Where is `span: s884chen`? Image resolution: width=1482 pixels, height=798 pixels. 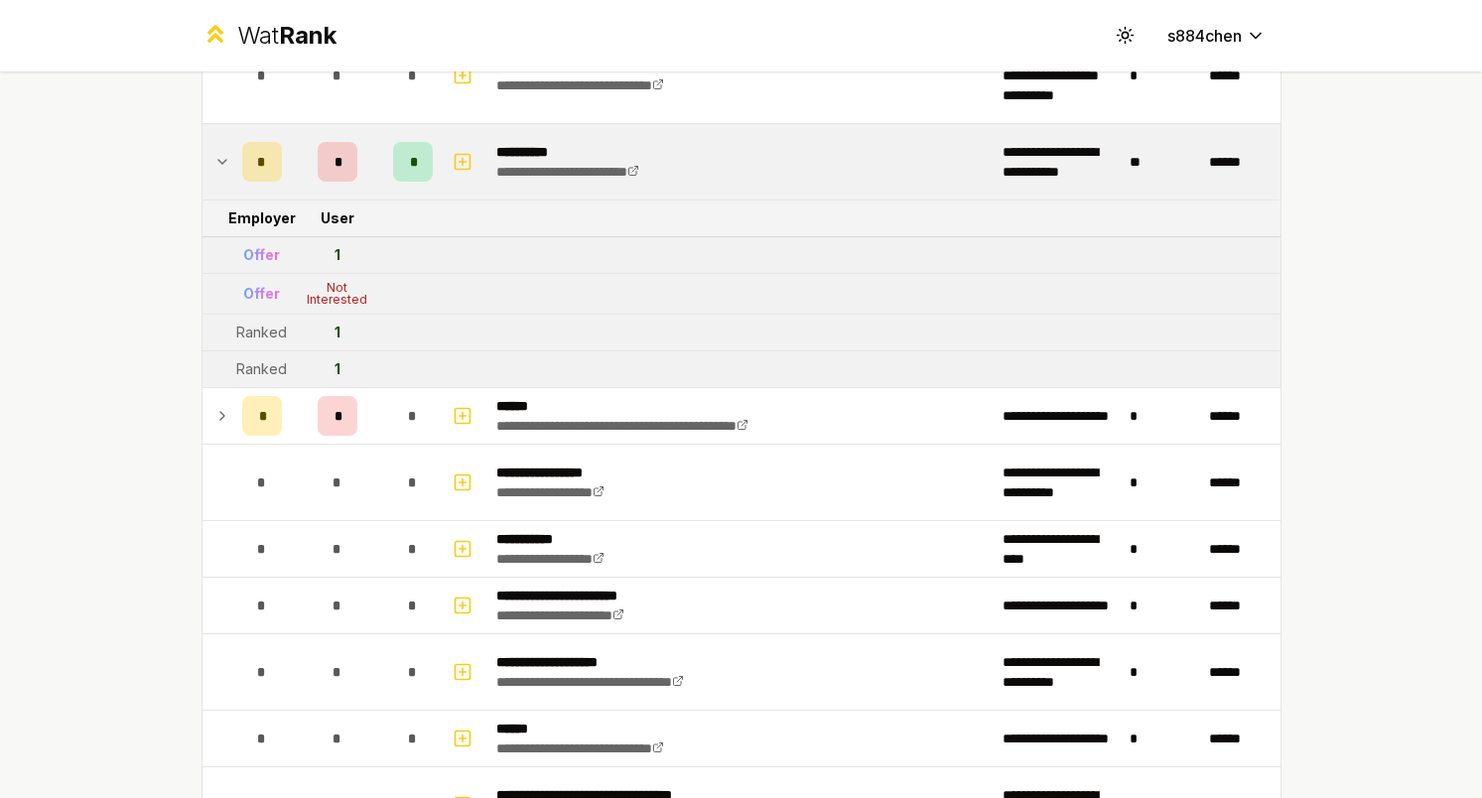
span: s884chen is located at coordinates (1204, 36).